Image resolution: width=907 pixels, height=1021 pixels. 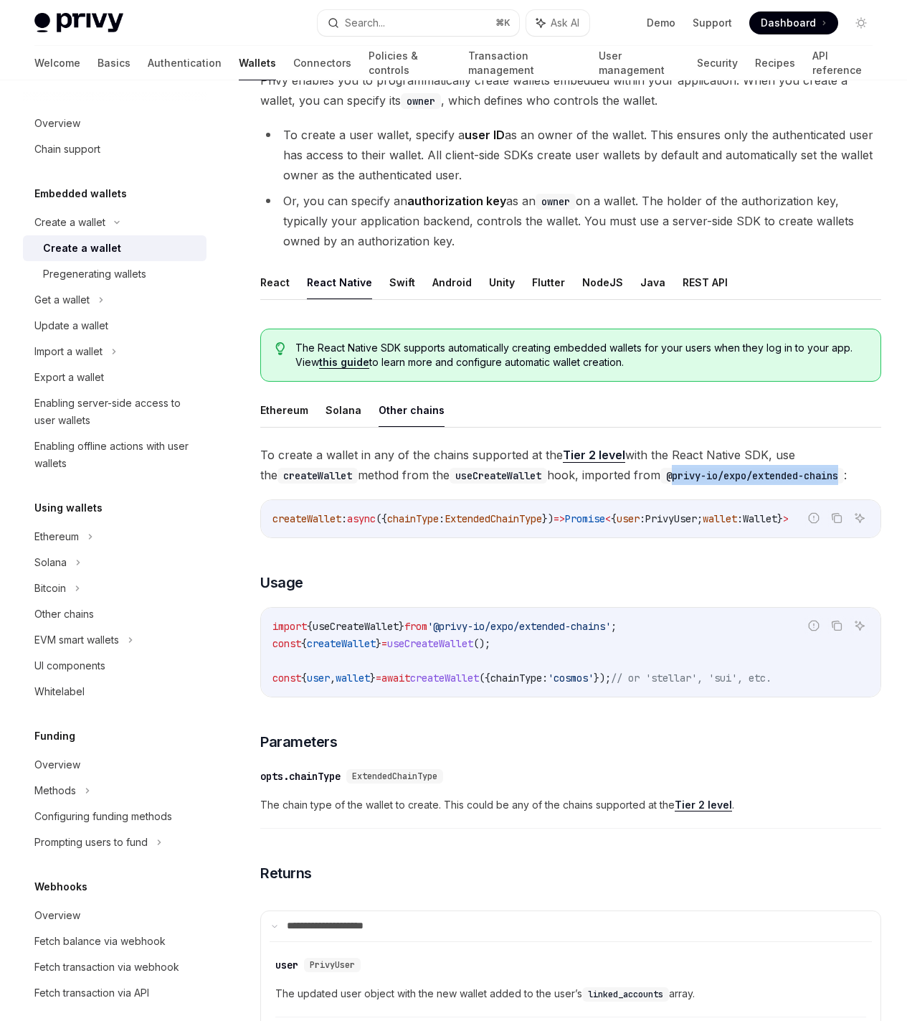 I want to click on span: chainType, so click(x=413, y=519).